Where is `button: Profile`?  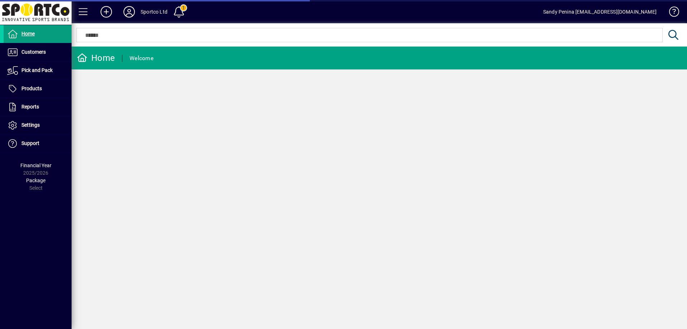 button: Profile is located at coordinates (129, 12).